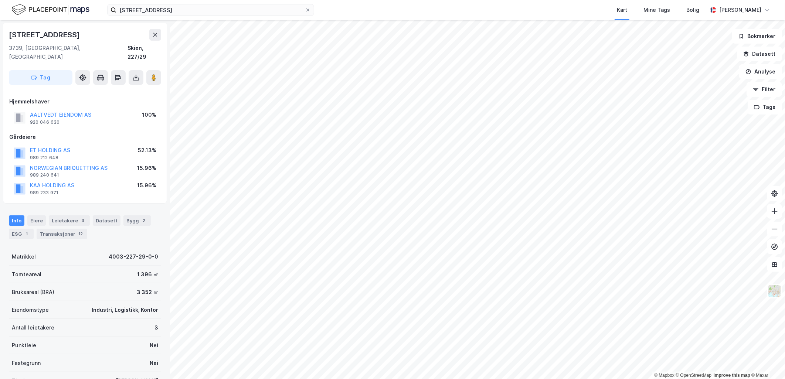  Describe the element at coordinates (33, 292) in the screenshot. I see `div: Bruksareal (BRA)` at that location.